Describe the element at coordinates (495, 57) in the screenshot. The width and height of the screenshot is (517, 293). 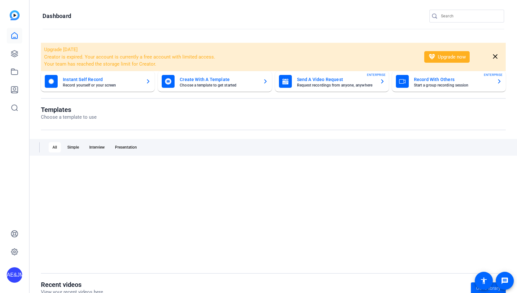
I see `mat-icon: close` at that location.